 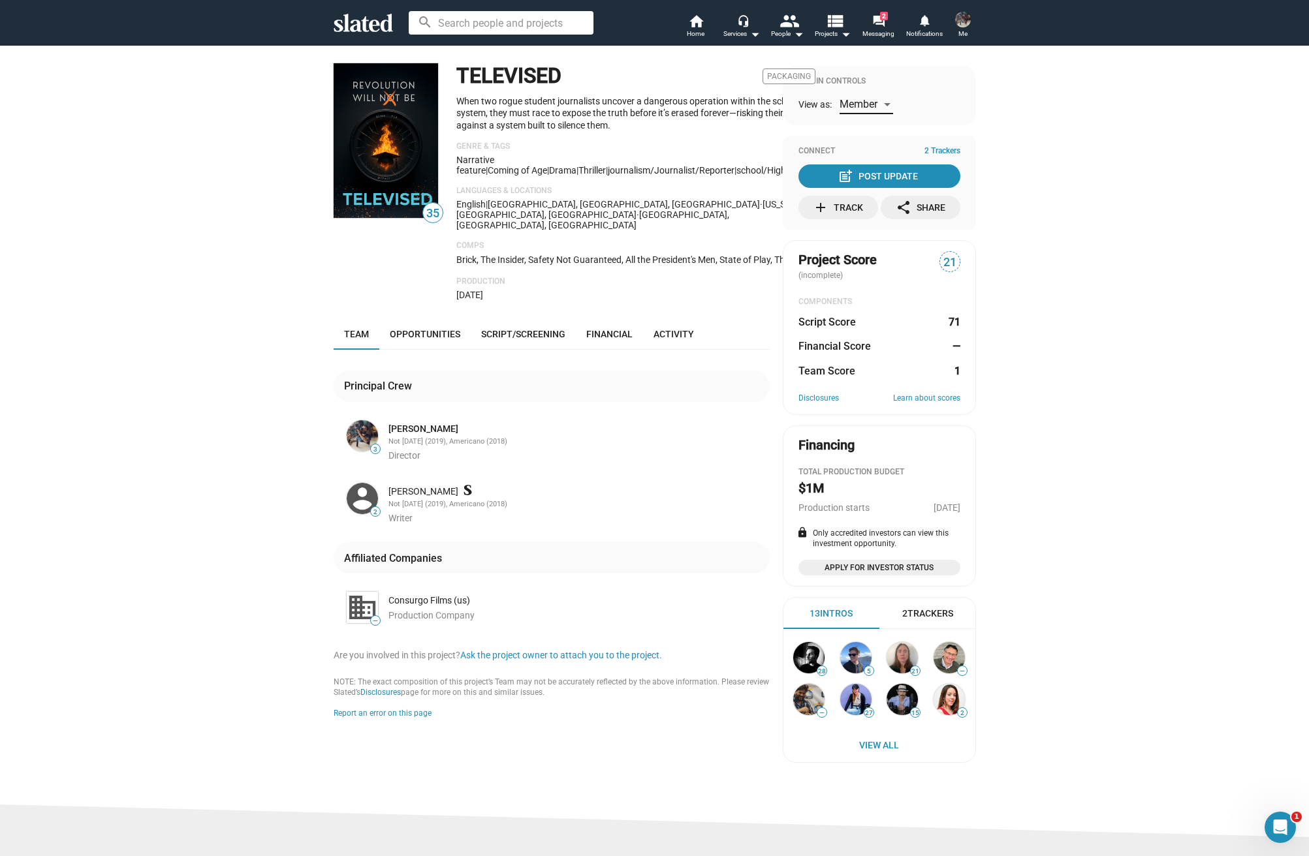 What do you see at coordinates (636, 191) in the screenshot?
I see `p: Languages & Locations` at bounding box center [636, 191].